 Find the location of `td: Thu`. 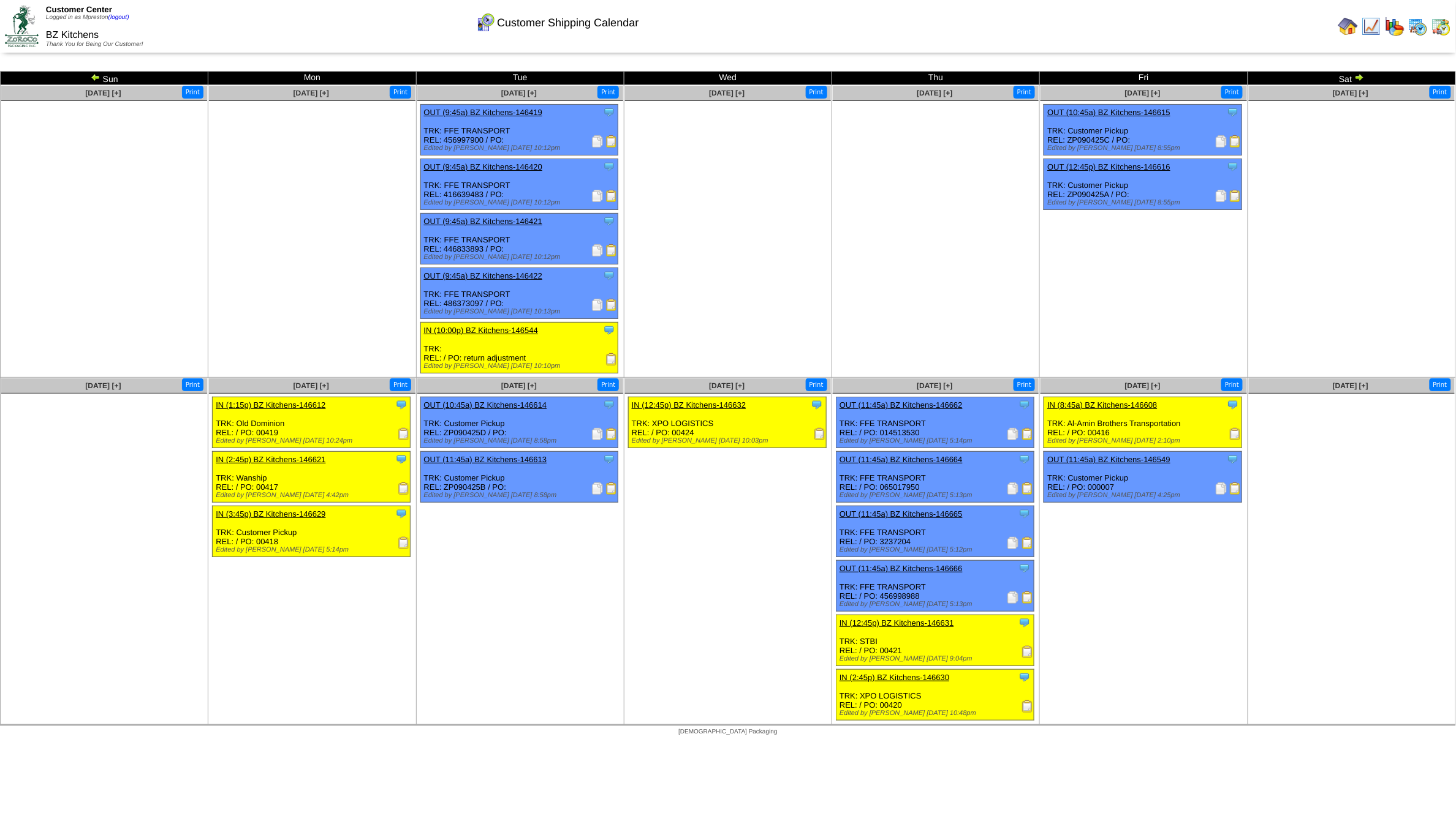

td: Thu is located at coordinates (935, 78).